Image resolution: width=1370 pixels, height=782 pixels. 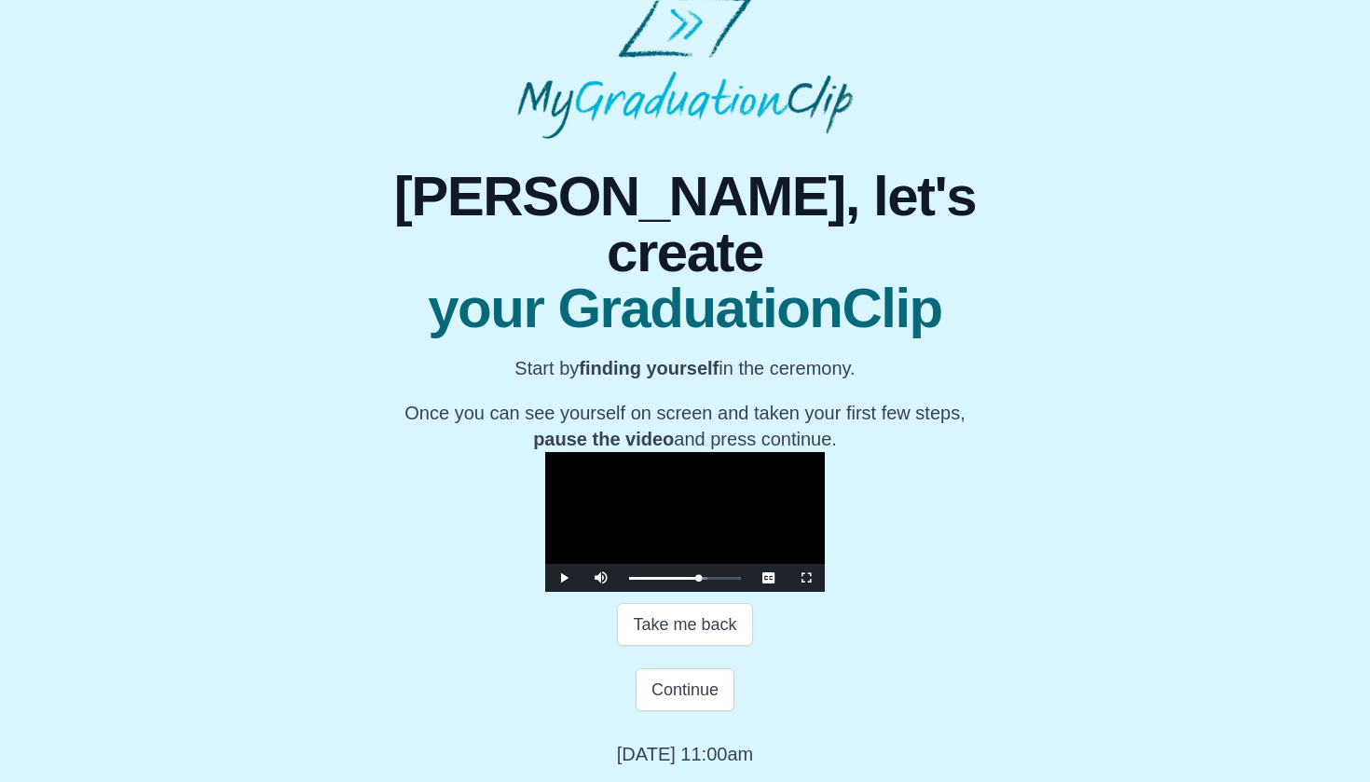 I want to click on b: pause the video, so click(x=603, y=439).